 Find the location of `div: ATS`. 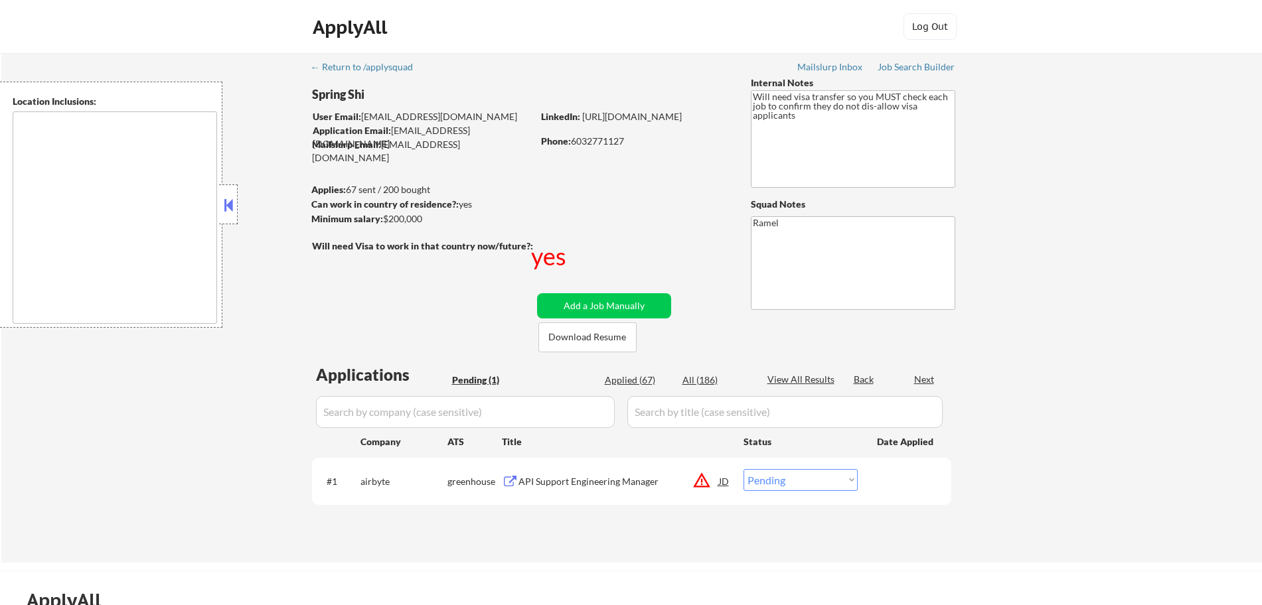

div: ATS is located at coordinates (475, 442).